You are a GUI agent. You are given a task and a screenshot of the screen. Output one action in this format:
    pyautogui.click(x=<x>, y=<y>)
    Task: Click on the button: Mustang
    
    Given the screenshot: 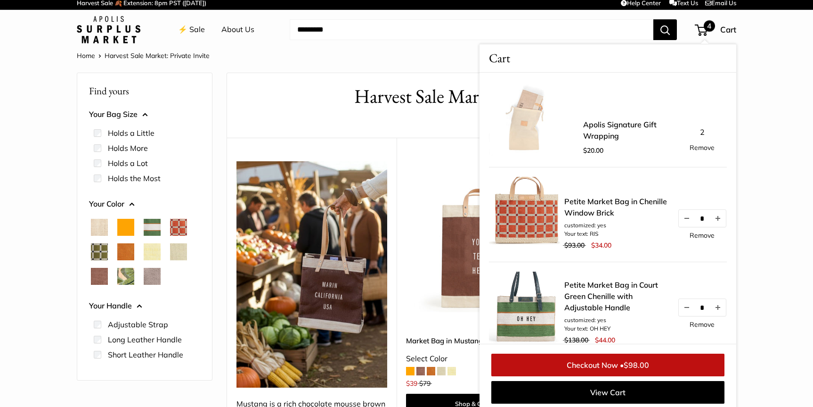 What is the action you would take?
    pyautogui.click(x=99, y=276)
    